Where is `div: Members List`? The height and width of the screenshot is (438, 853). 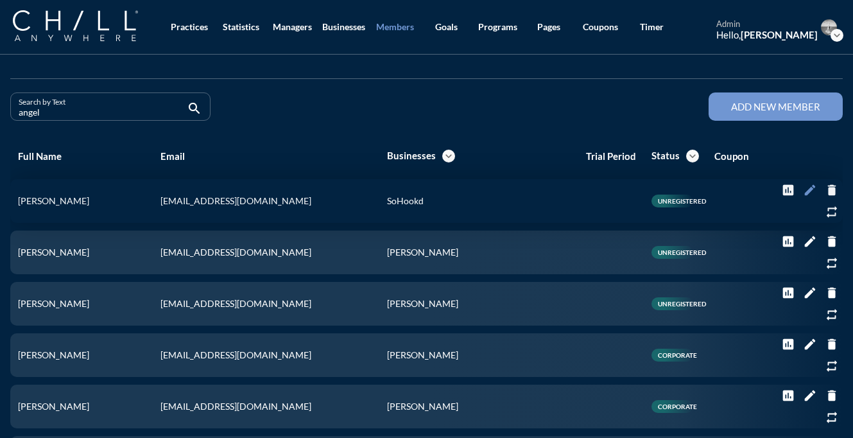
div: Members List is located at coordinates (426, 78).